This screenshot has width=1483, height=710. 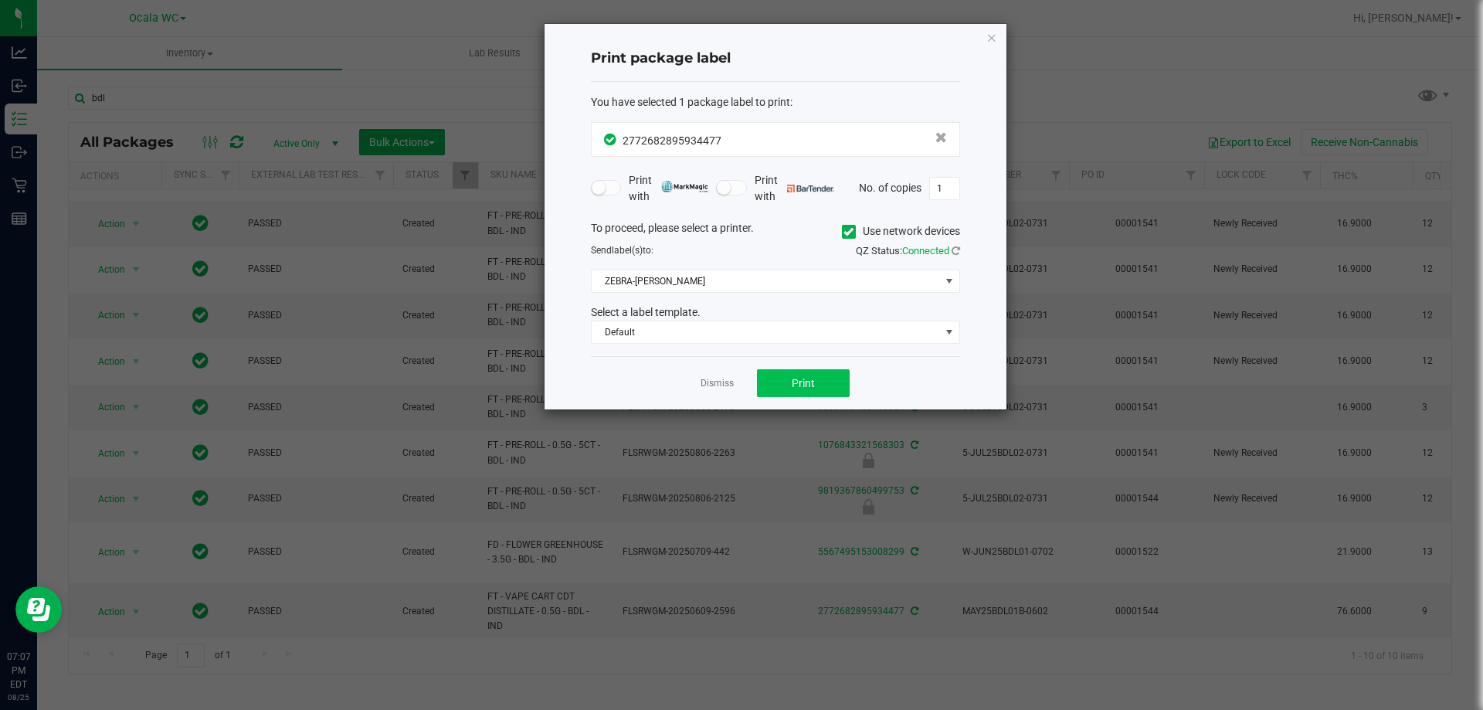 I want to click on span: In Sync, so click(x=611, y=139).